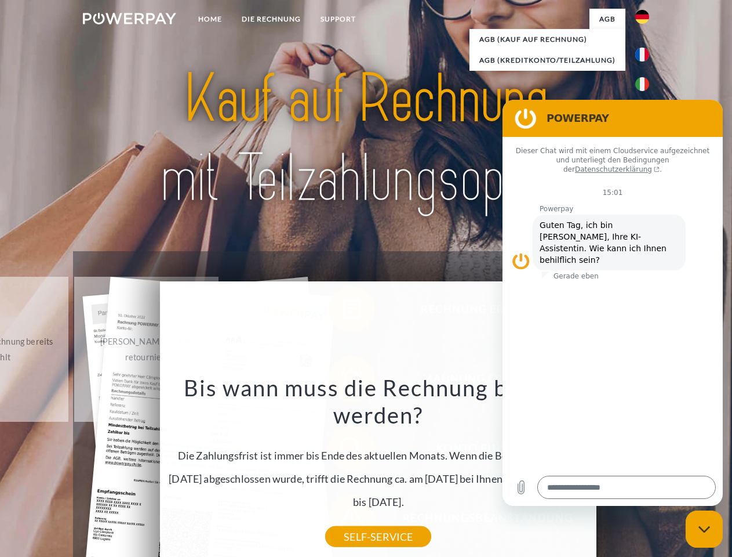 Image resolution: width=732 pixels, height=557 pixels. What do you see at coordinates (366, 139) in the screenshot?
I see `img: title-powerpay_de.svg` at bounding box center [366, 139].